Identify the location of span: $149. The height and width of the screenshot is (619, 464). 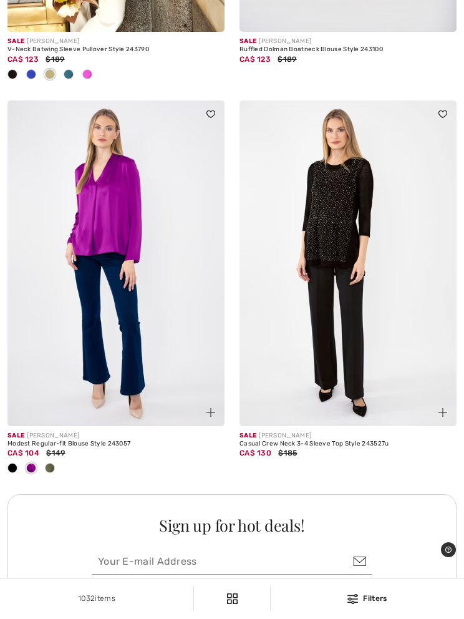
(56, 453).